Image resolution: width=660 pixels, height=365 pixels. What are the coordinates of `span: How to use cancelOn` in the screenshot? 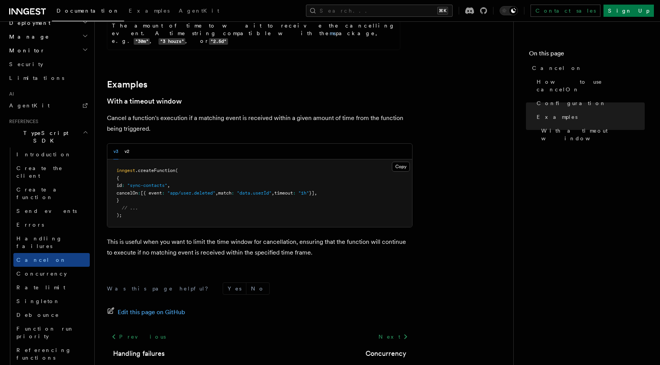 It's located at (591, 86).